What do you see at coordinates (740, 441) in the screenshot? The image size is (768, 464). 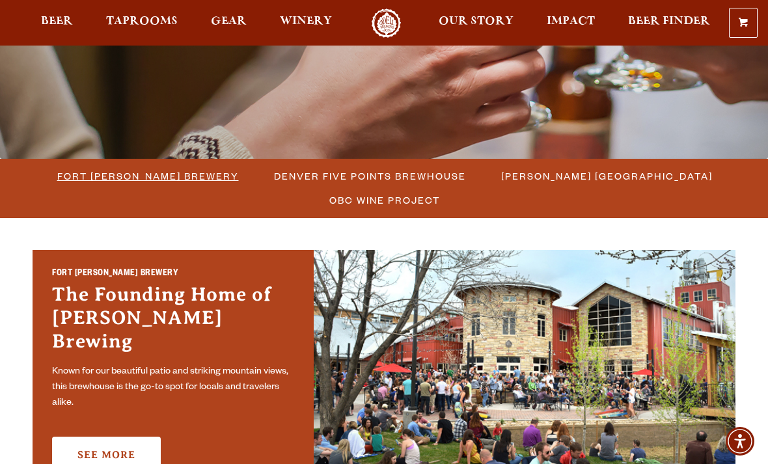 I see `div: Accessibility Menu` at bounding box center [740, 441].